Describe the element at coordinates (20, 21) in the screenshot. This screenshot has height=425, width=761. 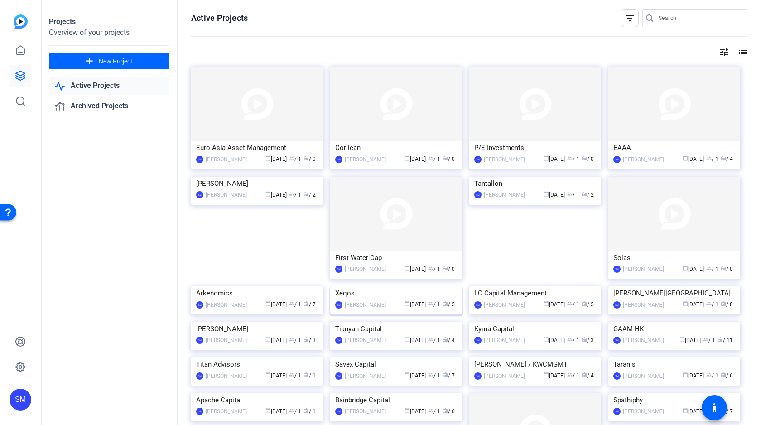
I see `img: blue-gradient.svg` at that location.